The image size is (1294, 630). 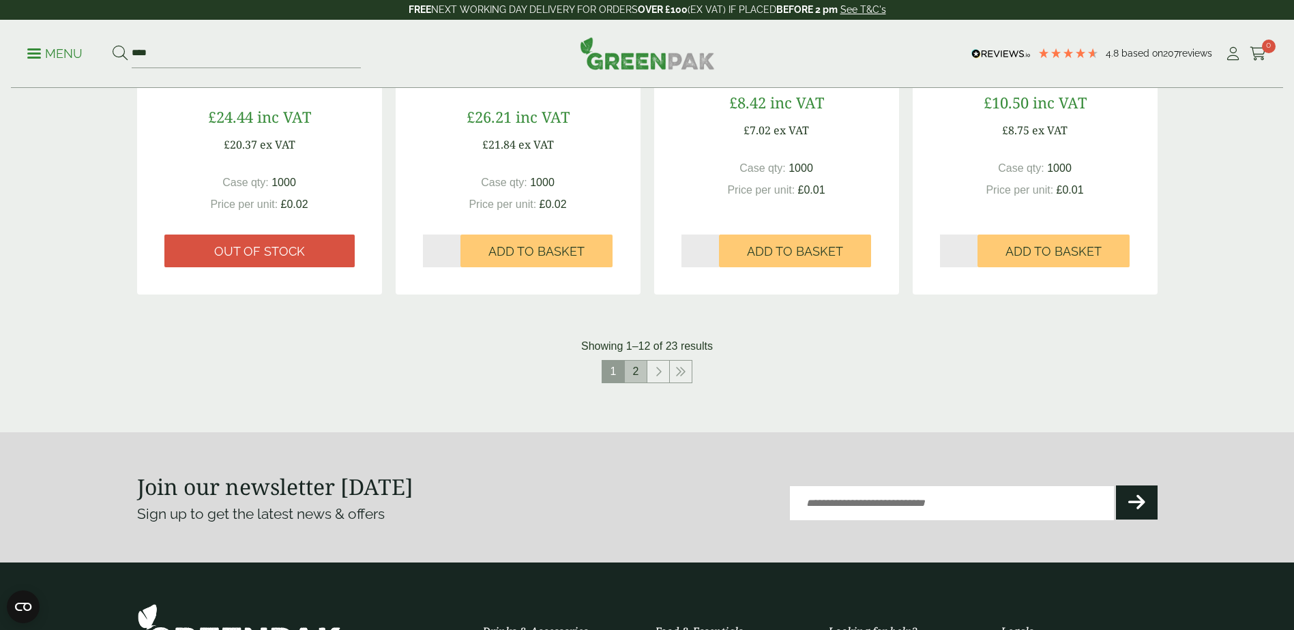 What do you see at coordinates (863, 10) in the screenshot?
I see `a: See T&C's` at bounding box center [863, 10].